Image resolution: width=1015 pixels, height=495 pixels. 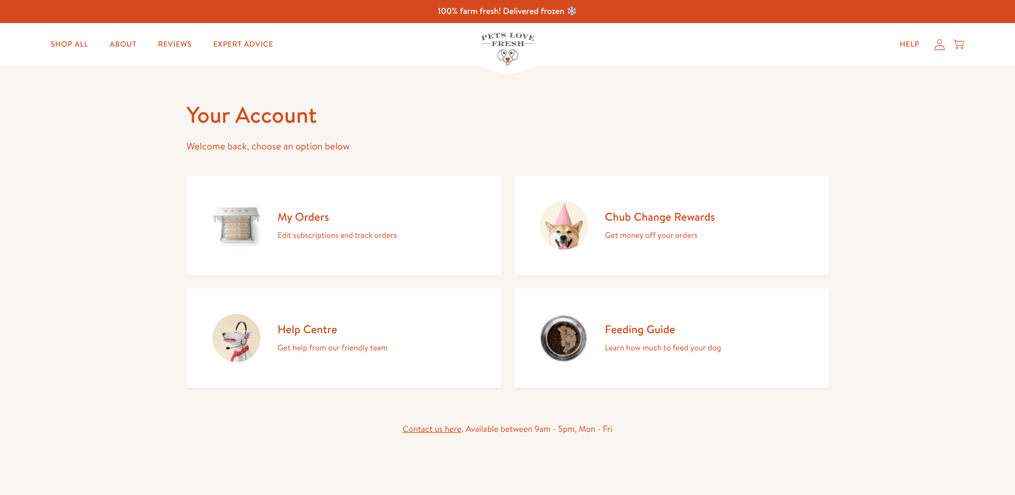 I want to click on a: Help, so click(x=909, y=44).